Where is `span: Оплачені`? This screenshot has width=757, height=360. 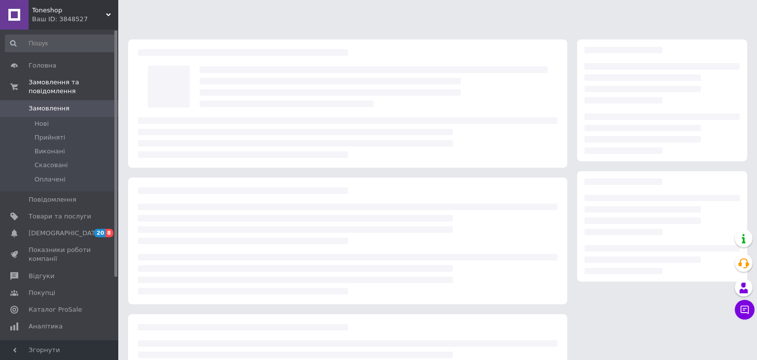 span: Оплачені is located at coordinates (50, 179).